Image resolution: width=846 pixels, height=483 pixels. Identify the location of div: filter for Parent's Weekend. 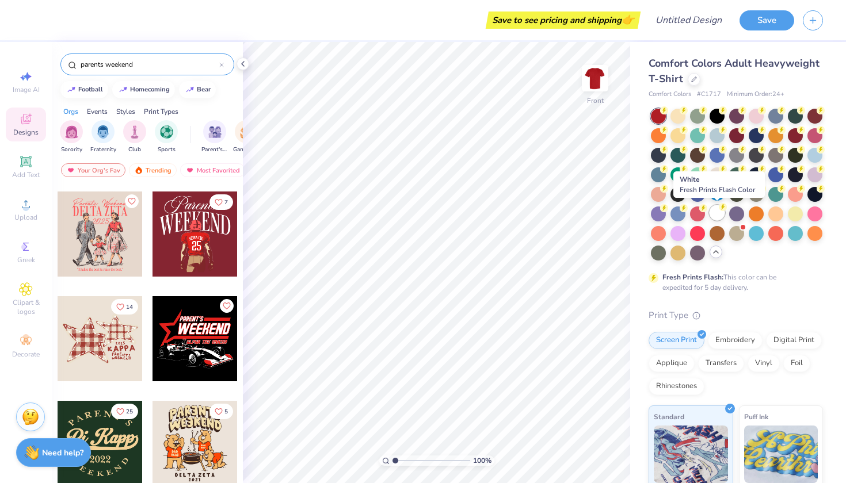
(215, 137).